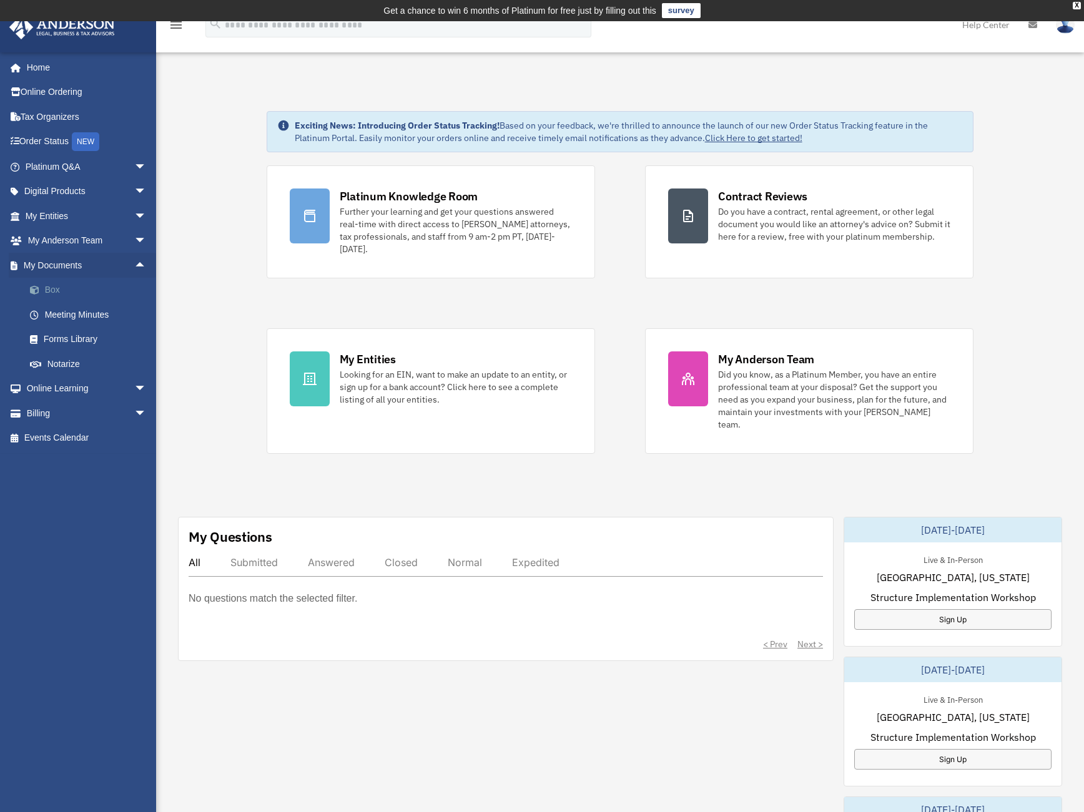 Image resolution: width=1084 pixels, height=812 pixels. What do you see at coordinates (681, 11) in the screenshot?
I see `a: survey` at bounding box center [681, 11].